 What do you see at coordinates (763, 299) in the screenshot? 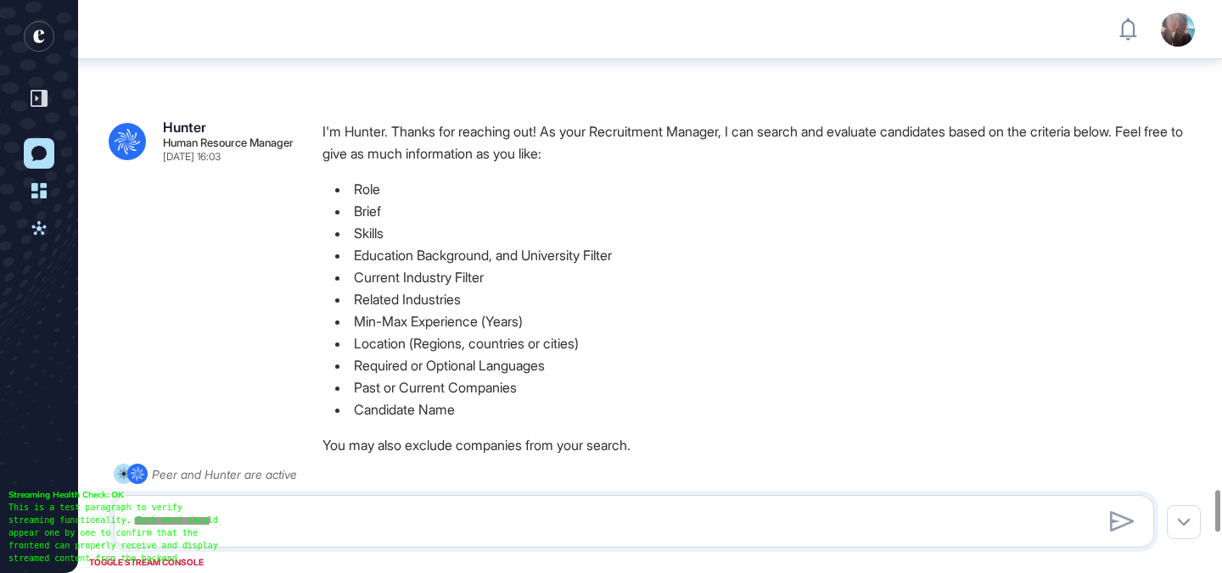
I see `li: Related Industries` at bounding box center [763, 299].